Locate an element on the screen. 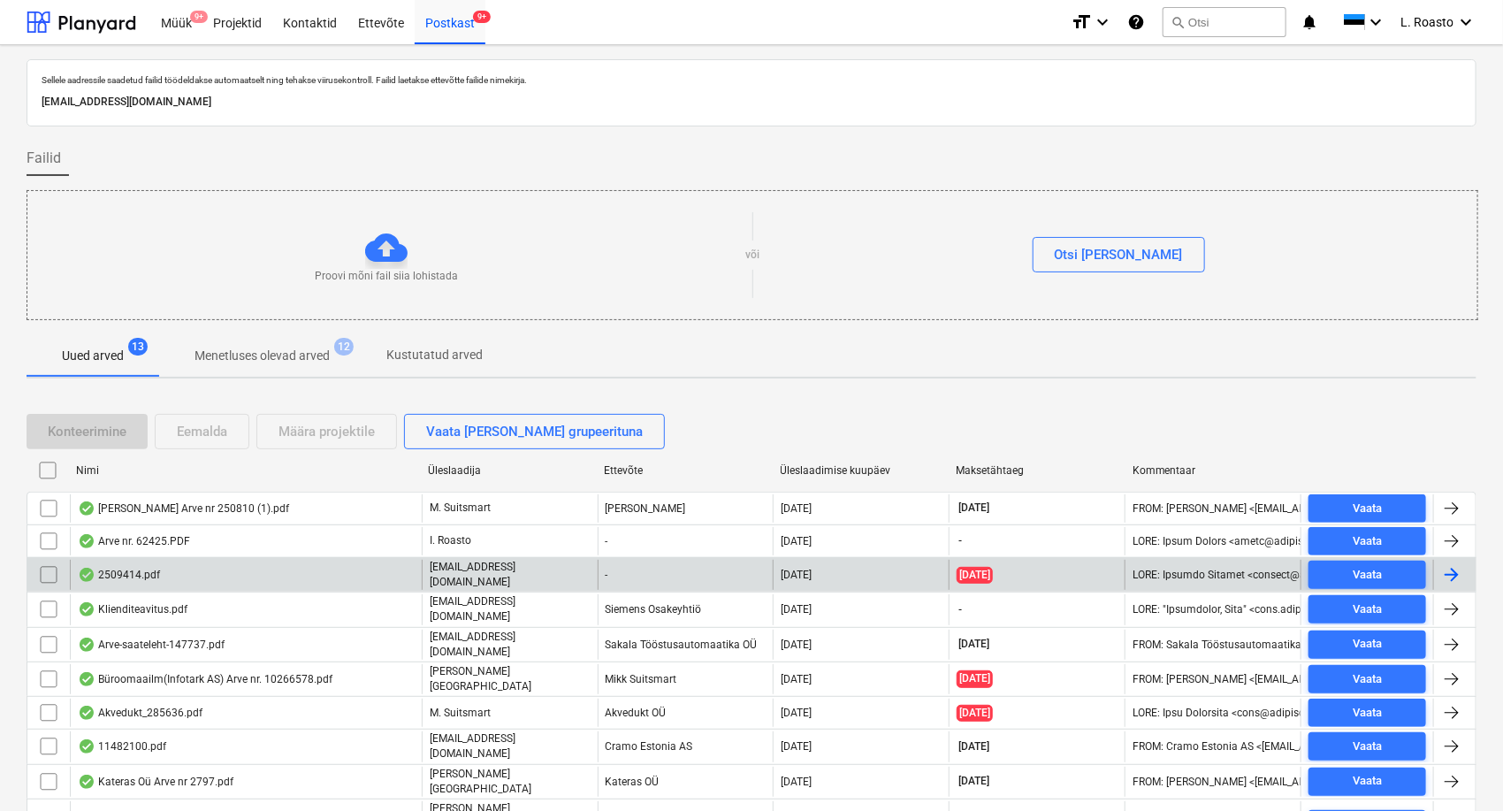 The height and width of the screenshot is (811, 1503). div: Üleslaadija is located at coordinates (508, 470).